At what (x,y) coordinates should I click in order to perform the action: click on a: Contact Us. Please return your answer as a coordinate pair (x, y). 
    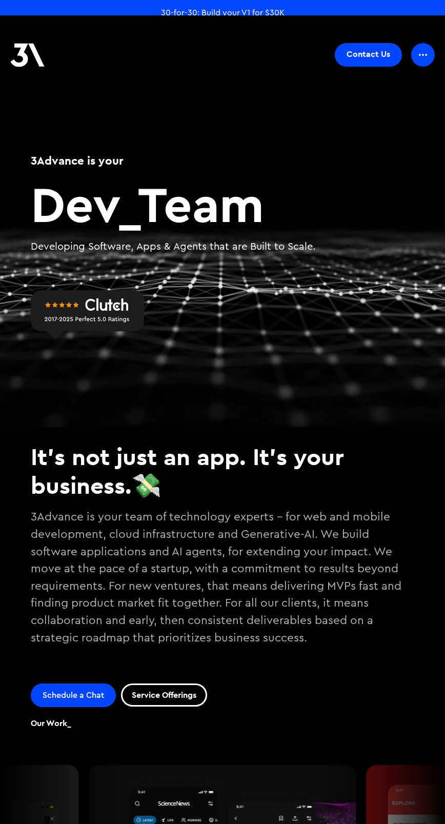
    Looking at the image, I should click on (368, 55).